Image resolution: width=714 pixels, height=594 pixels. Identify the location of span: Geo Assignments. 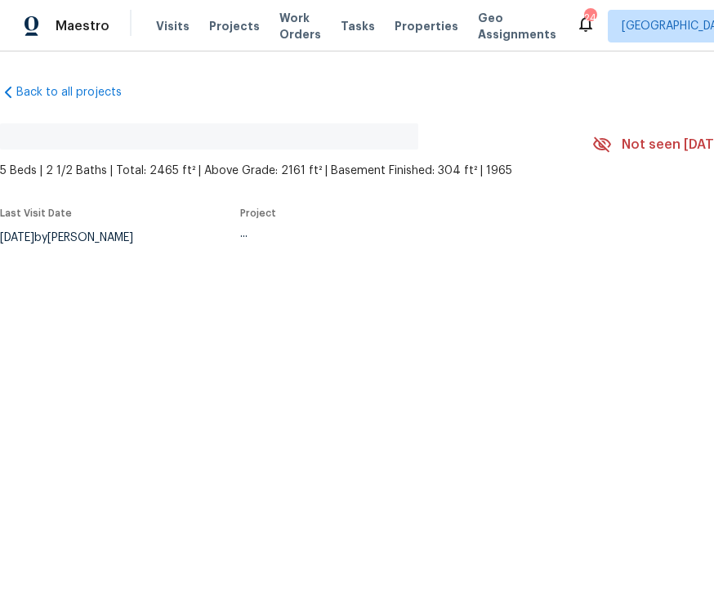
(517, 26).